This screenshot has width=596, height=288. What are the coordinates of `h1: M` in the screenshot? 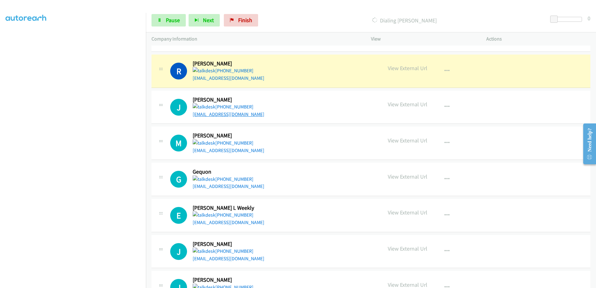 It's located at (178, 143).